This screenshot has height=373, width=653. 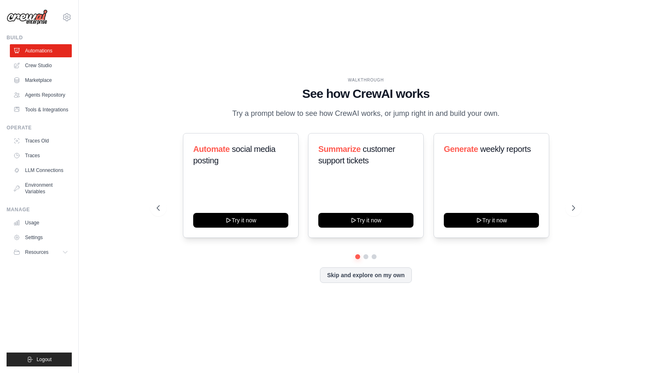 What do you see at coordinates (39, 38) in the screenshot?
I see `div: Build` at bounding box center [39, 38].